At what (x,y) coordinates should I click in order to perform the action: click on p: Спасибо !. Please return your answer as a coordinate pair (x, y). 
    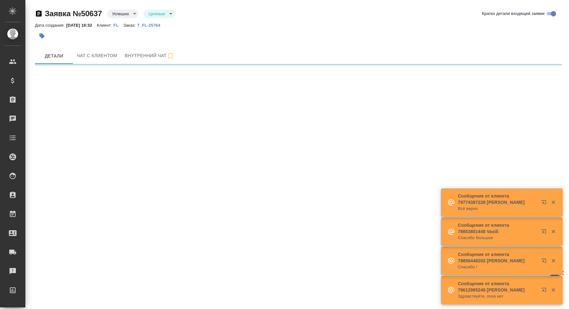
    Looking at the image, I should click on (498, 267).